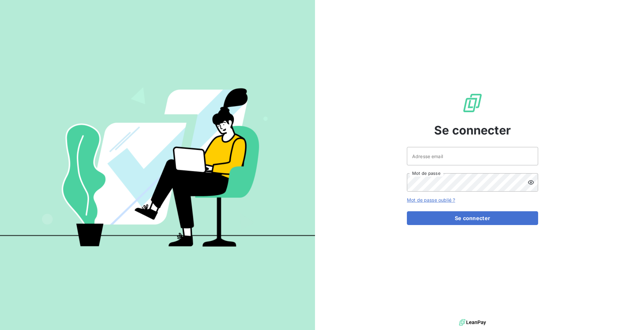 Image resolution: width=630 pixels, height=330 pixels. Describe the element at coordinates (472, 130) in the screenshot. I see `span: Se connecter` at that location.